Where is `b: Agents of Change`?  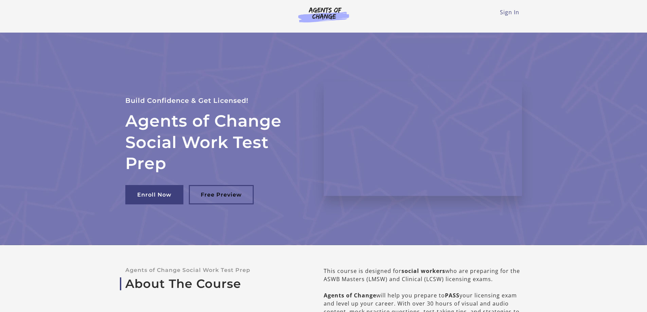
b: Agents of Change is located at coordinates (350, 295).